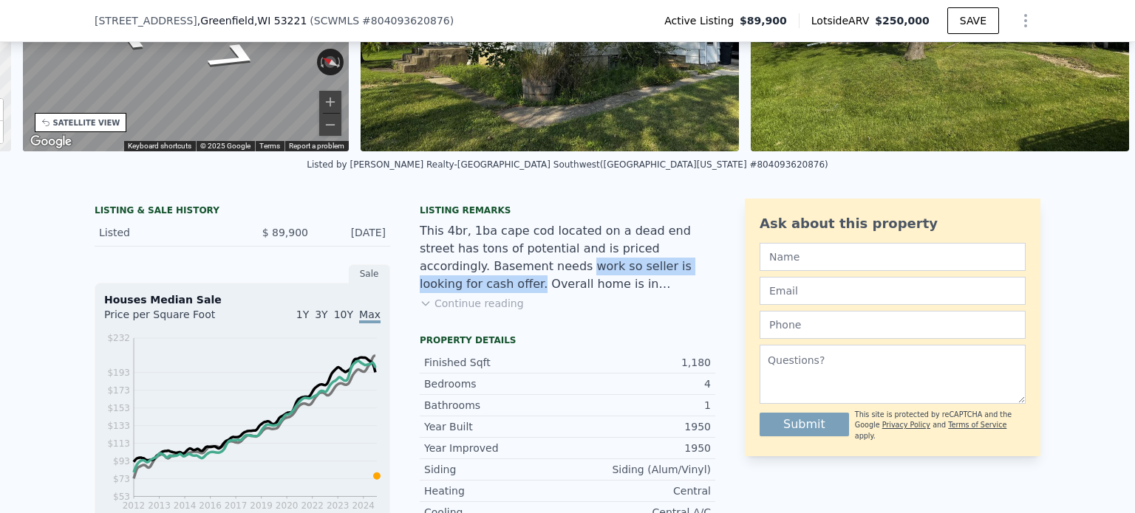 The height and width of the screenshot is (513, 1135). I want to click on a: Terms of Service, so click(977, 425).